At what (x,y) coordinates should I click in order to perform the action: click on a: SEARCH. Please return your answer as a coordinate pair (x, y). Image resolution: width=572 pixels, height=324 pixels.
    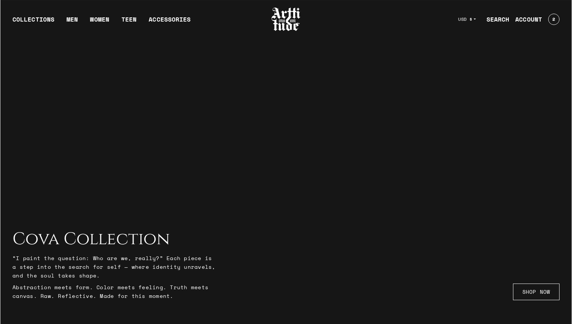
    Looking at the image, I should click on (495, 19).